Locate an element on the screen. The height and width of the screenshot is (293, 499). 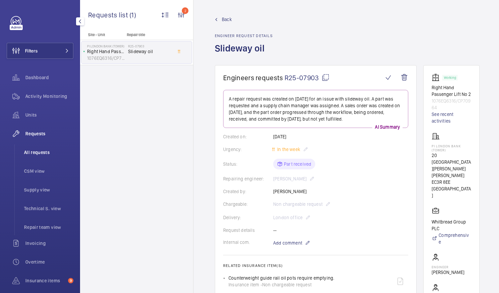
span: Requests list is located at coordinates (109, 15).